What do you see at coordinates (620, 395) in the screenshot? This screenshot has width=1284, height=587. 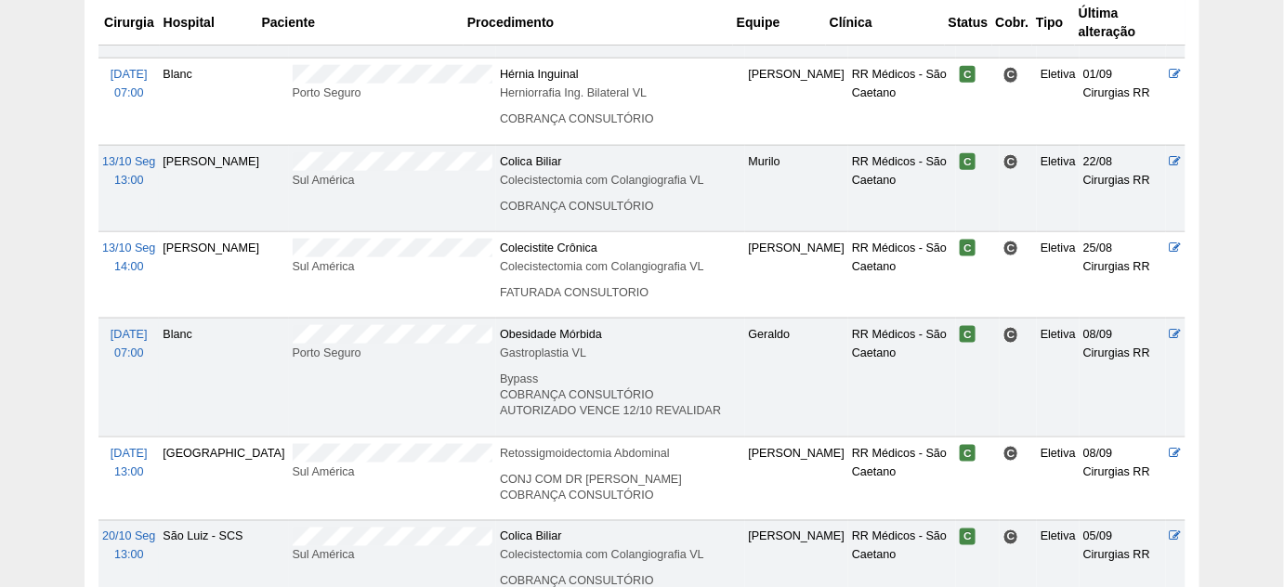 I see `p: Bypass COBRANÇA CONSULTÓRIO AUTORIZADO VENCE 12/10 REVALIDAR` at bounding box center [620, 395].